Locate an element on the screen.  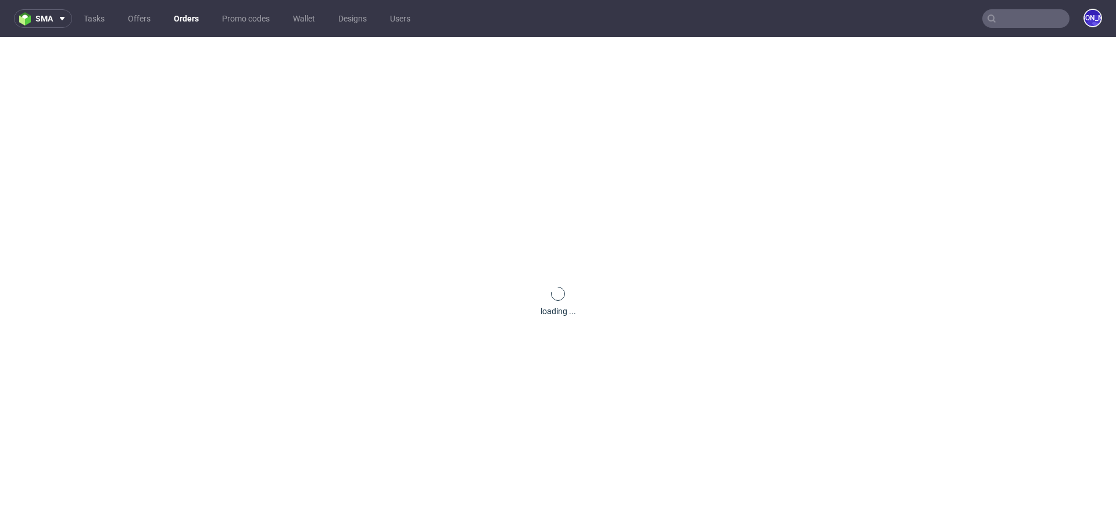
a: Orders is located at coordinates (186, 19).